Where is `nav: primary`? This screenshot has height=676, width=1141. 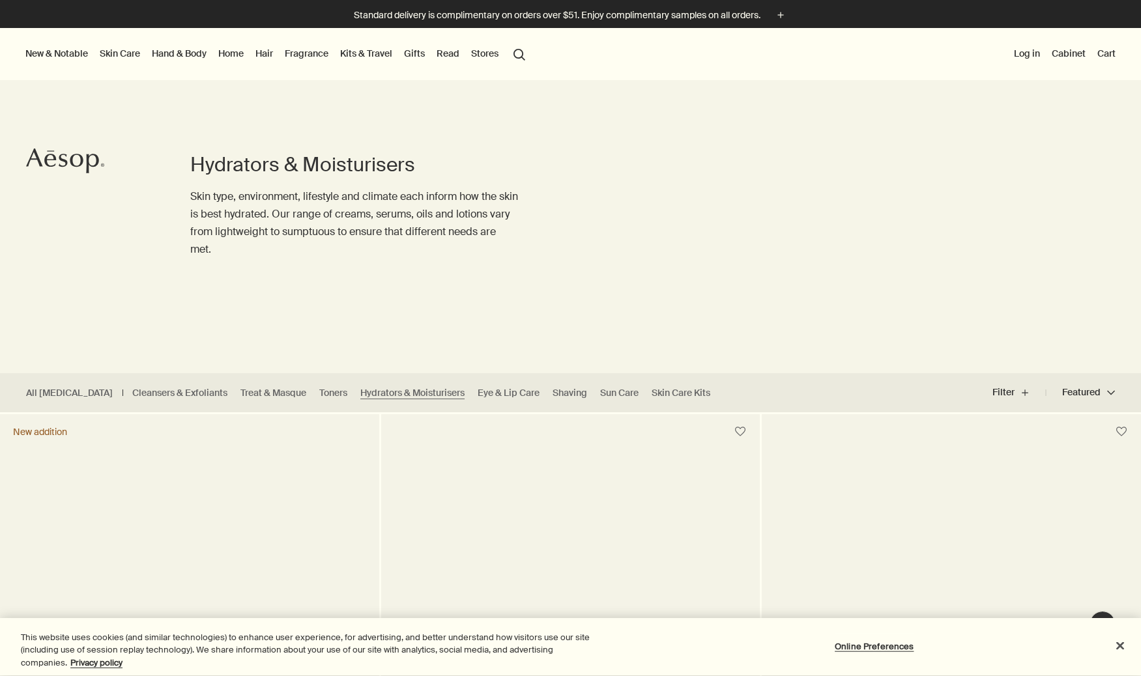
nav: primary is located at coordinates (277, 54).